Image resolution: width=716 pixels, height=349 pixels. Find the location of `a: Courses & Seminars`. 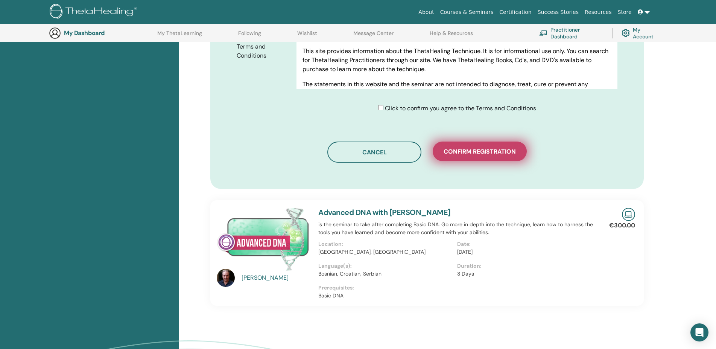

a: Courses & Seminars is located at coordinates (467, 12).